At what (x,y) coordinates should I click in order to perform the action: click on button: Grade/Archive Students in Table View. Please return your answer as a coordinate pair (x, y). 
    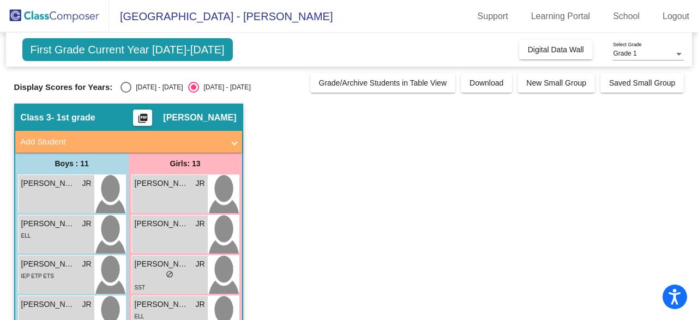
    Looking at the image, I should click on (383, 83).